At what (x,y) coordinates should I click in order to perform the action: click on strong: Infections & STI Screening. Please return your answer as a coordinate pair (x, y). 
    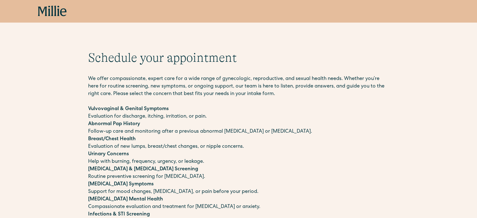
    Looking at the image, I should click on (119, 214).